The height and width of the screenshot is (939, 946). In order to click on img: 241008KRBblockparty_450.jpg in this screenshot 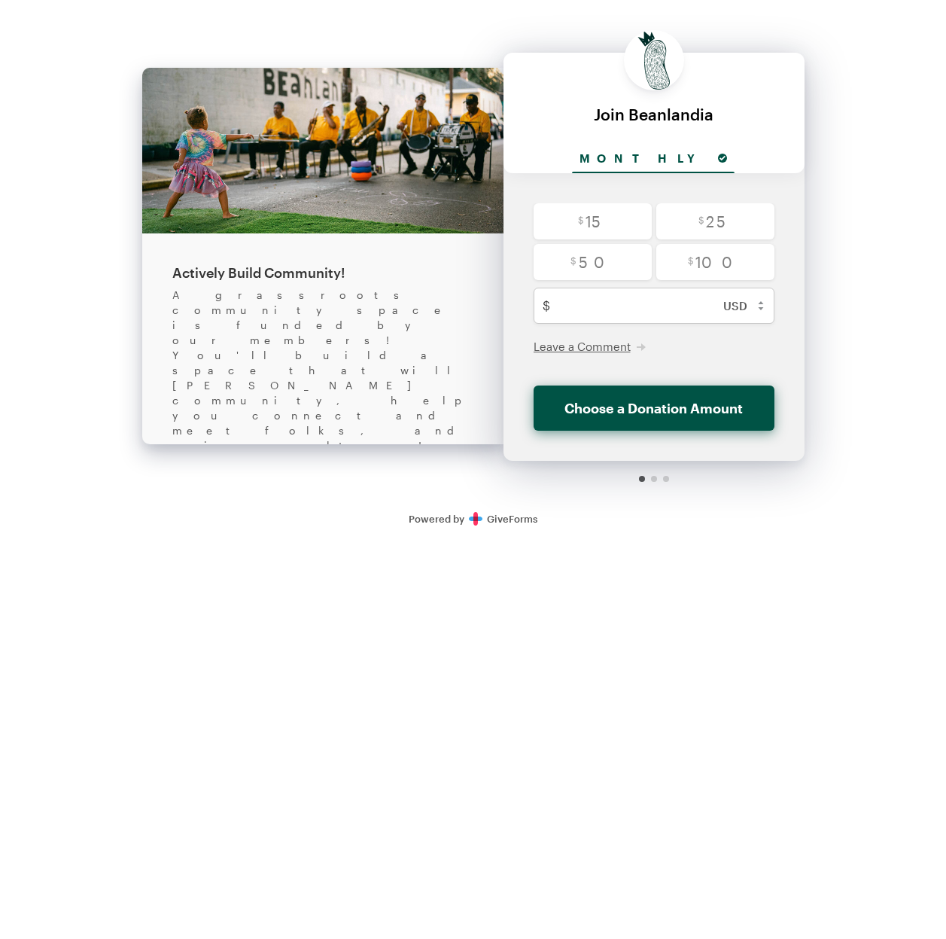, I will do `click(323, 151)`.